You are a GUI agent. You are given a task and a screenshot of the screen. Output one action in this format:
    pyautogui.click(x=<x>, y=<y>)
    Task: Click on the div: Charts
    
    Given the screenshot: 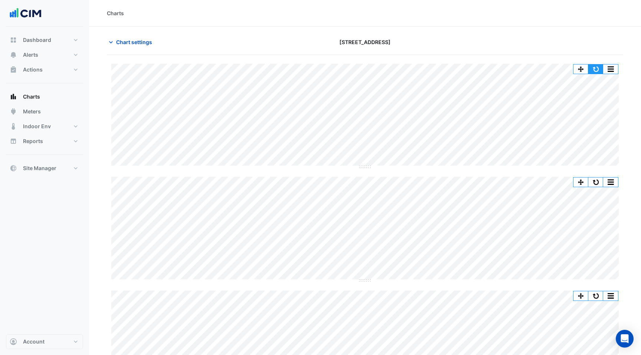 What is the action you would take?
    pyautogui.click(x=115, y=13)
    